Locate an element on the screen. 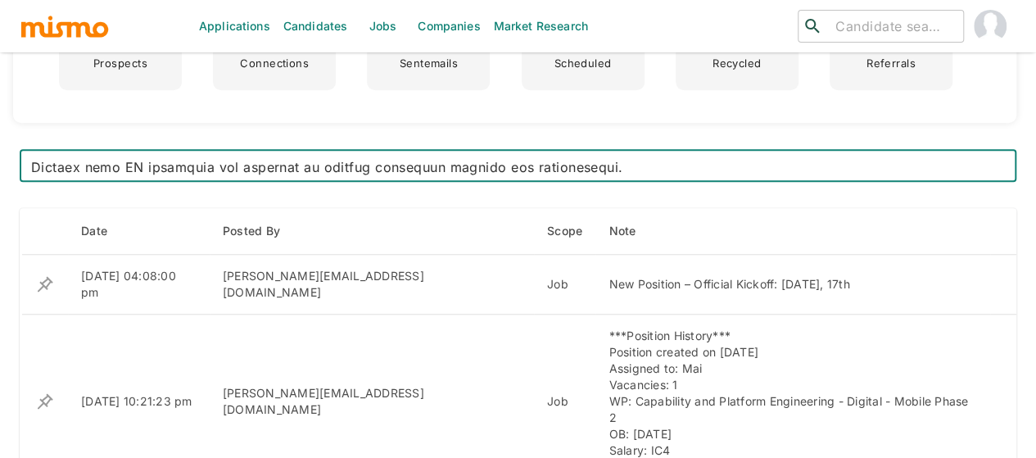  th: Note is located at coordinates (793, 231).